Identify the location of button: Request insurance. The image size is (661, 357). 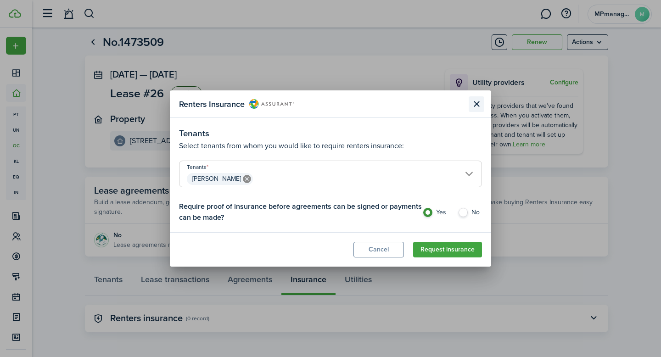
(447, 250).